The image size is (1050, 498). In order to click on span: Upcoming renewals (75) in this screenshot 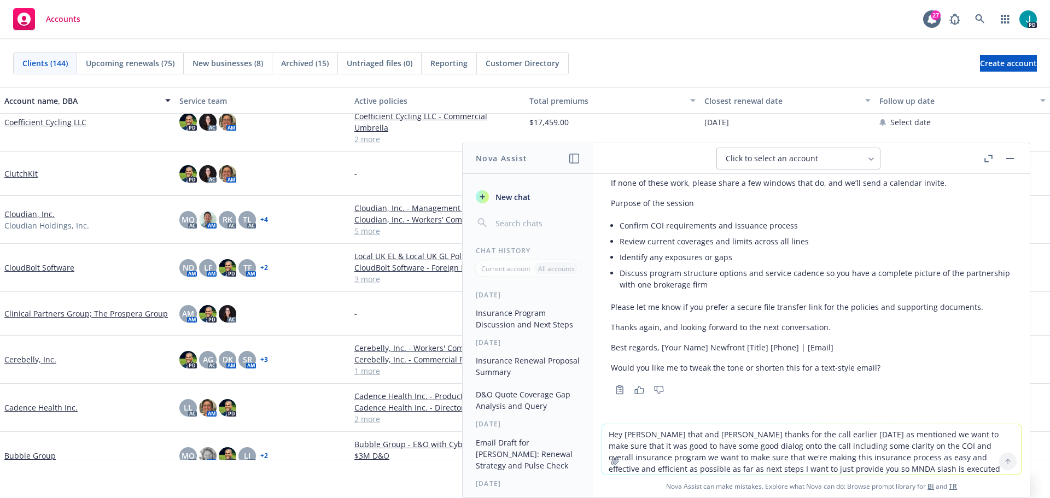, I will do `click(130, 63)`.